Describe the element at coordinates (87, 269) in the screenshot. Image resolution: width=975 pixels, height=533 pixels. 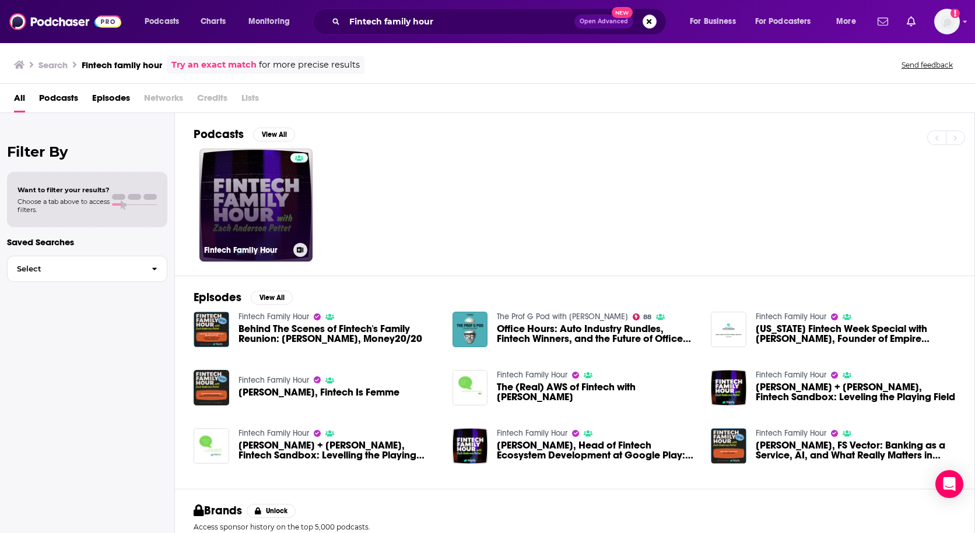
I see `button: Select` at that location.